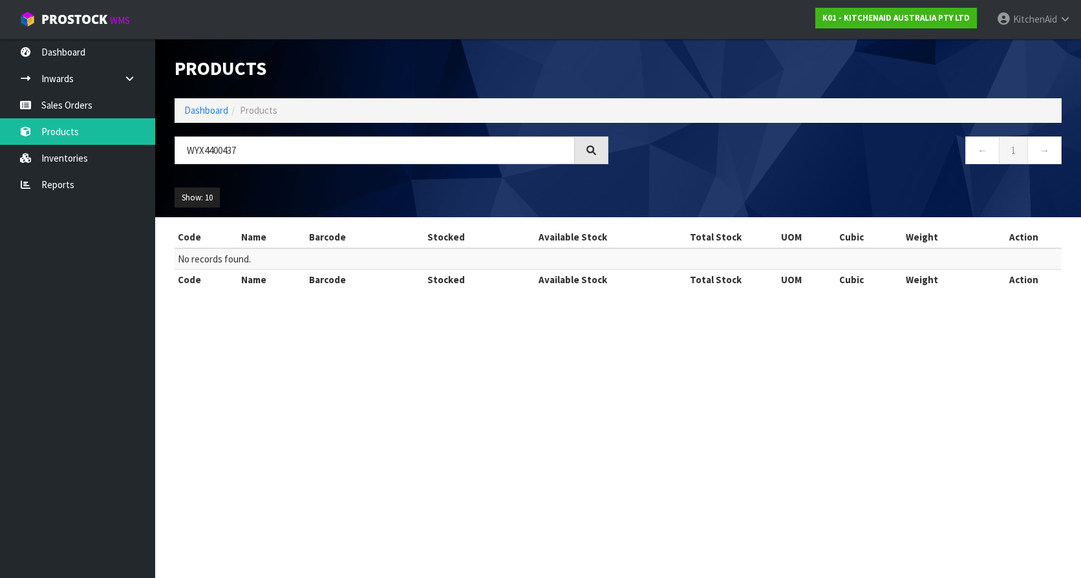 The height and width of the screenshot is (578, 1081). What do you see at coordinates (374, 150) in the screenshot?
I see `input: Search products` at bounding box center [374, 150].